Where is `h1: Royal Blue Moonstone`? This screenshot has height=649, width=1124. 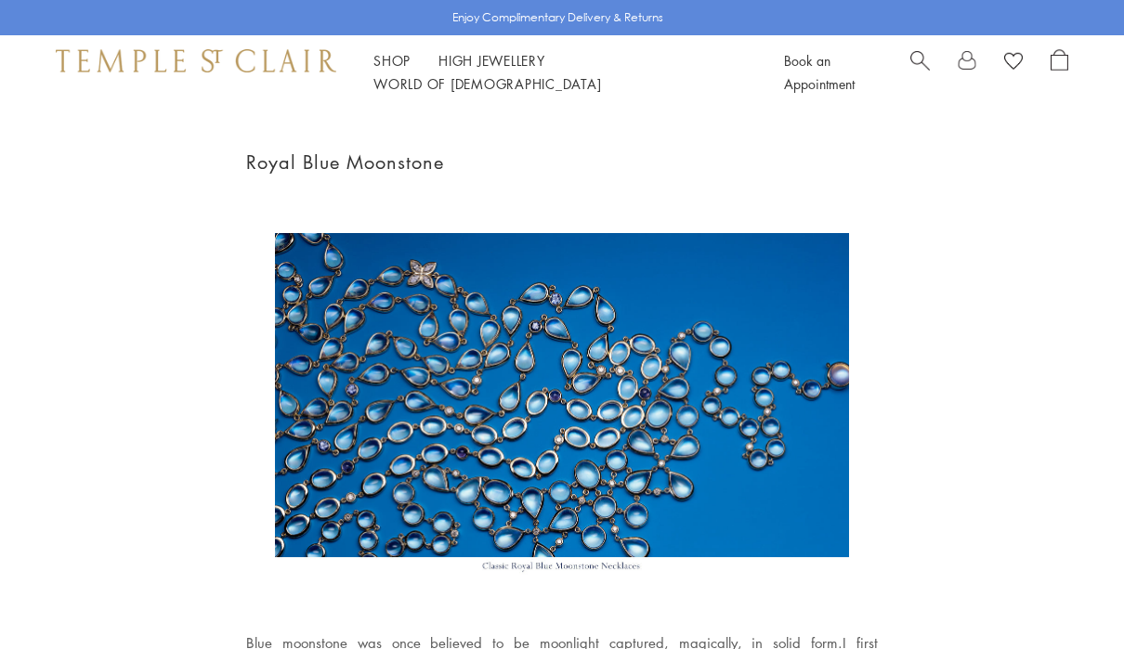
h1: Royal Blue Moonstone is located at coordinates (562, 162).